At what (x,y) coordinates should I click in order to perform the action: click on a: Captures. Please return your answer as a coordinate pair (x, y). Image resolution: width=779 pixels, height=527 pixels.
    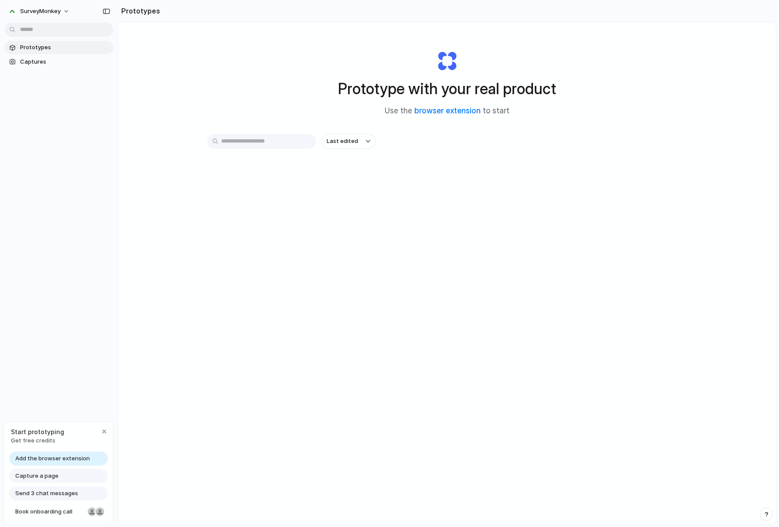
    Looking at the image, I should click on (59, 62).